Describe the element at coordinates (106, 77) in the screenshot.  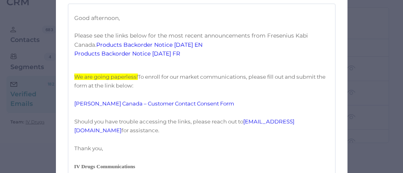
I see `span: We are going paperless!` at that location.